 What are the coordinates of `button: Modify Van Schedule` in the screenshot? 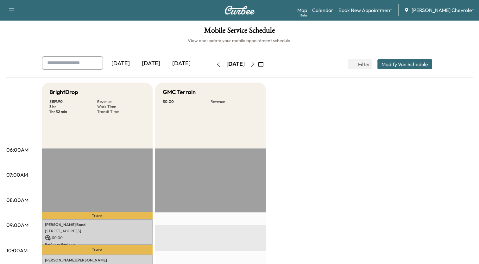 It's located at (405, 64).